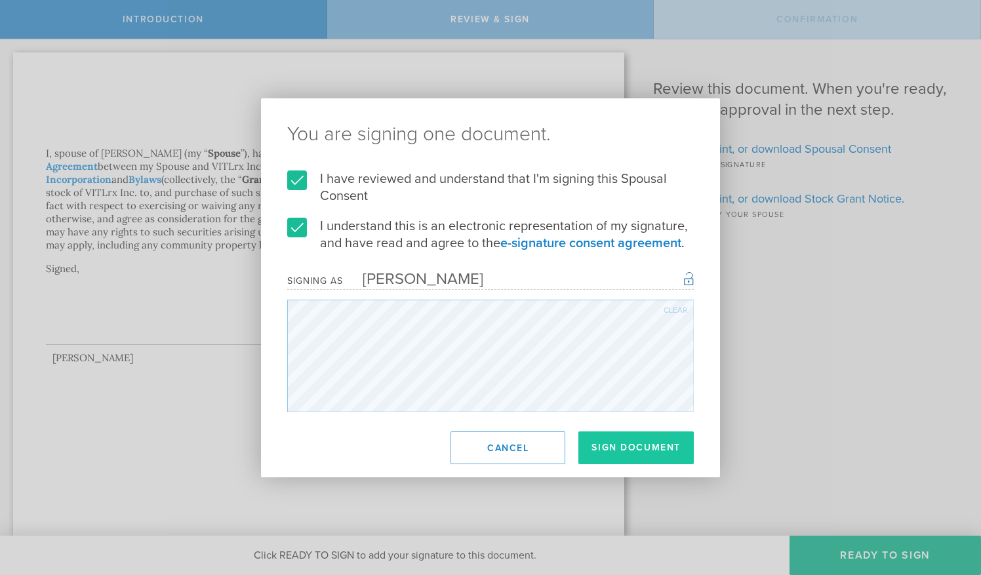 This screenshot has width=981, height=575. I want to click on label: I understand this is an electronic representation of my signature, and have read and agree to the ., so click(491, 235).